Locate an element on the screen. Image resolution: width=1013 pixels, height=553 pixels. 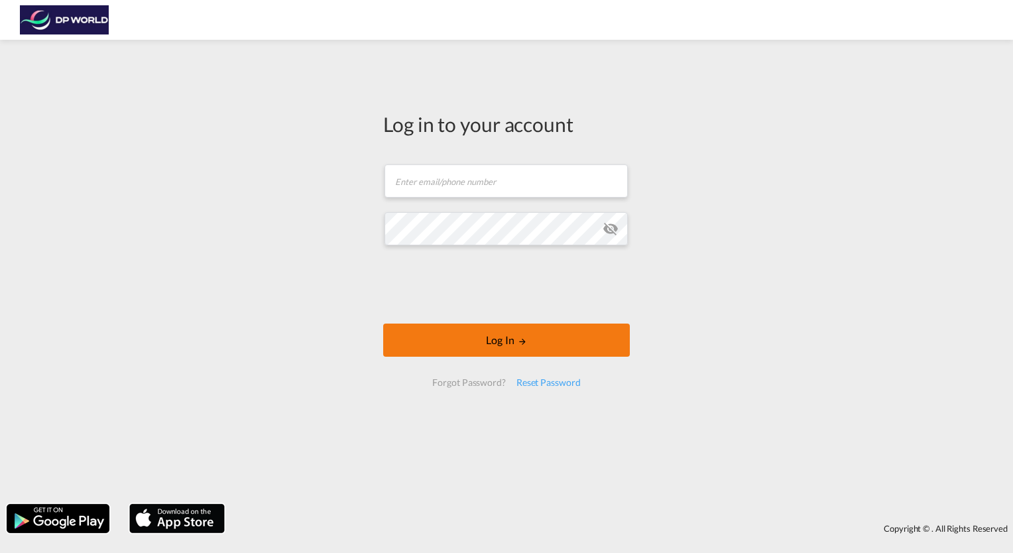
img: google.png is located at coordinates (58, 518).